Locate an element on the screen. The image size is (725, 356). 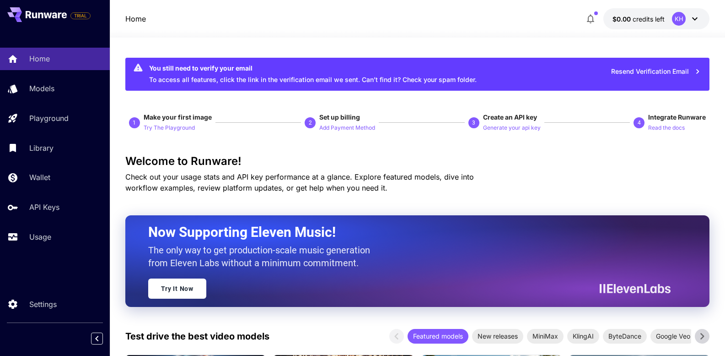
div: Collapse sidebar is located at coordinates (104, 338).